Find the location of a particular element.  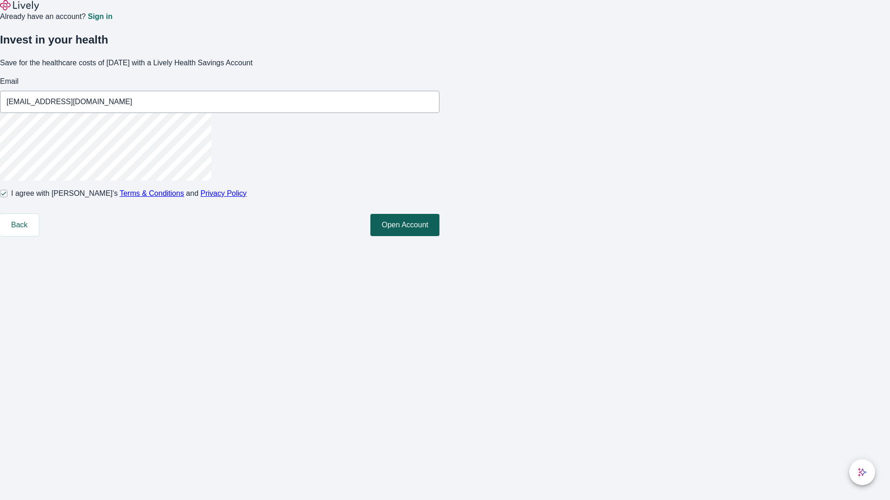

button: Open Account is located at coordinates (405, 225).